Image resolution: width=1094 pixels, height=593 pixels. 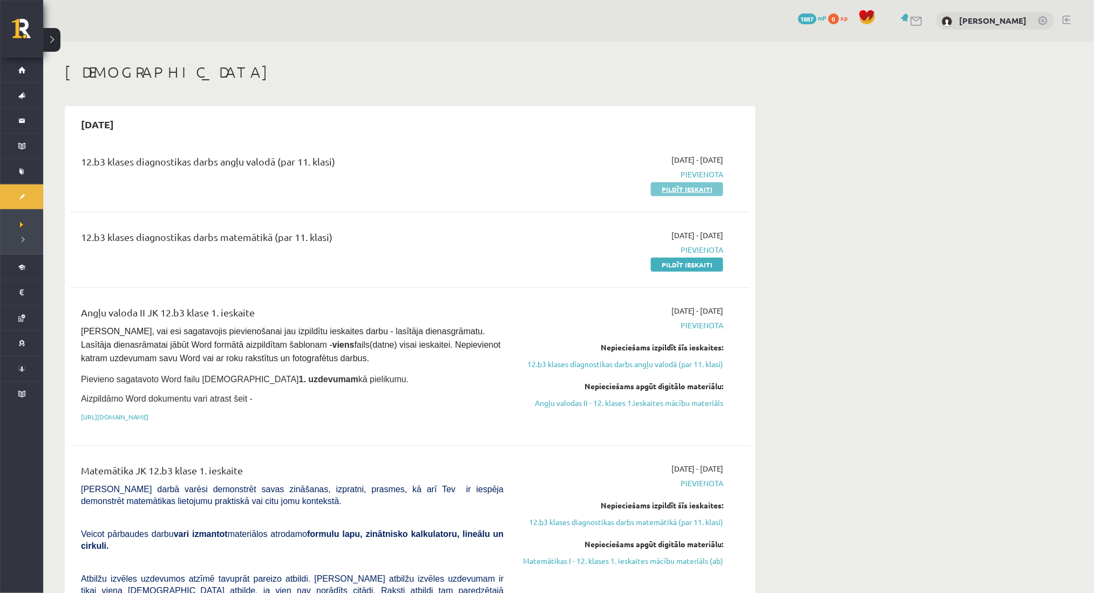 What do you see at coordinates (807, 19) in the screenshot?
I see `span: 1887` at bounding box center [807, 19].